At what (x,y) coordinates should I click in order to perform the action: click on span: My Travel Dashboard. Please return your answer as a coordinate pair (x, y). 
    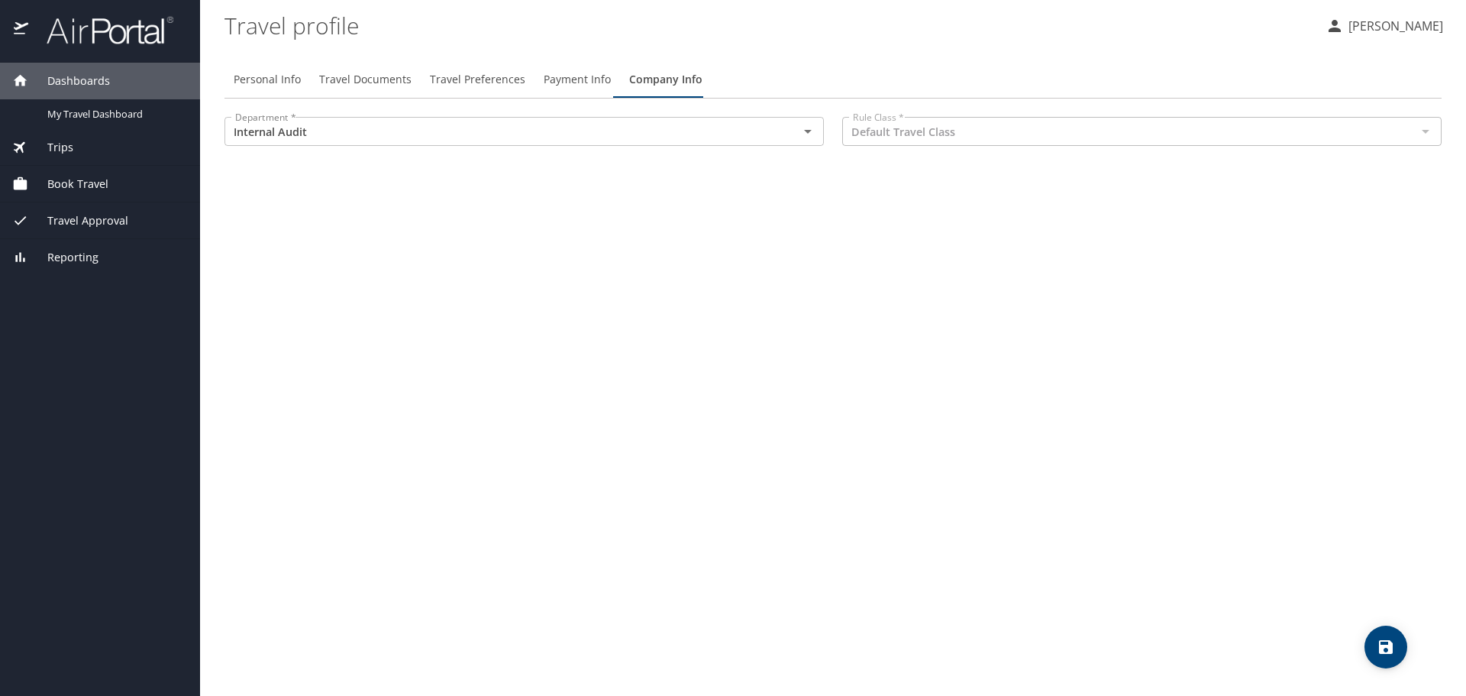
    Looking at the image, I should click on (115, 114).